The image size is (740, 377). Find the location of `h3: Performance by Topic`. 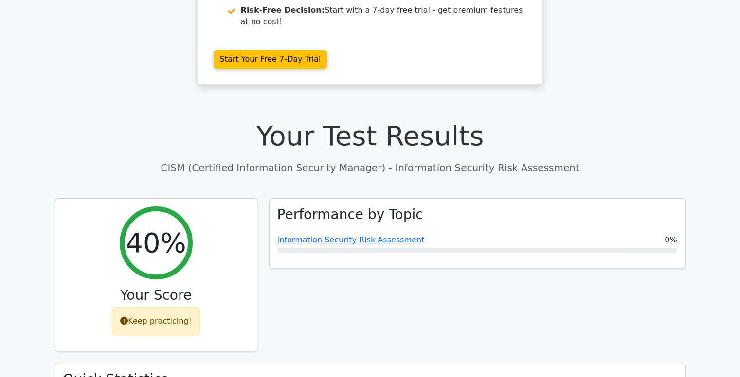

h3: Performance by Topic is located at coordinates (350, 215).